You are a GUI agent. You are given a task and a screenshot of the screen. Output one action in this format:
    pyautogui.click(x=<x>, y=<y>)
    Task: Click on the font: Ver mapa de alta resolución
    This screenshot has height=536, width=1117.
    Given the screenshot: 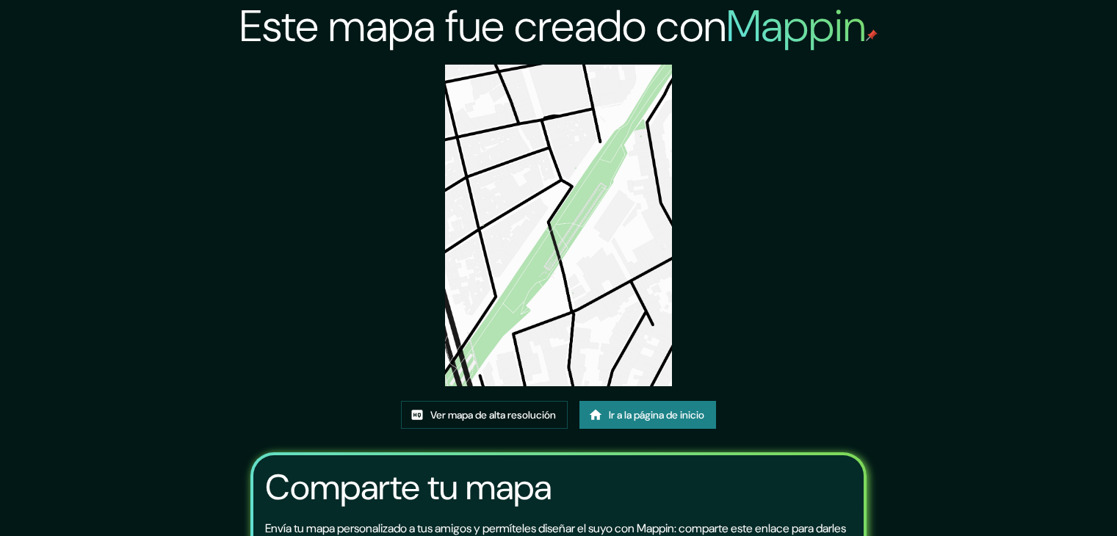 What is the action you would take?
    pyautogui.click(x=493, y=415)
    